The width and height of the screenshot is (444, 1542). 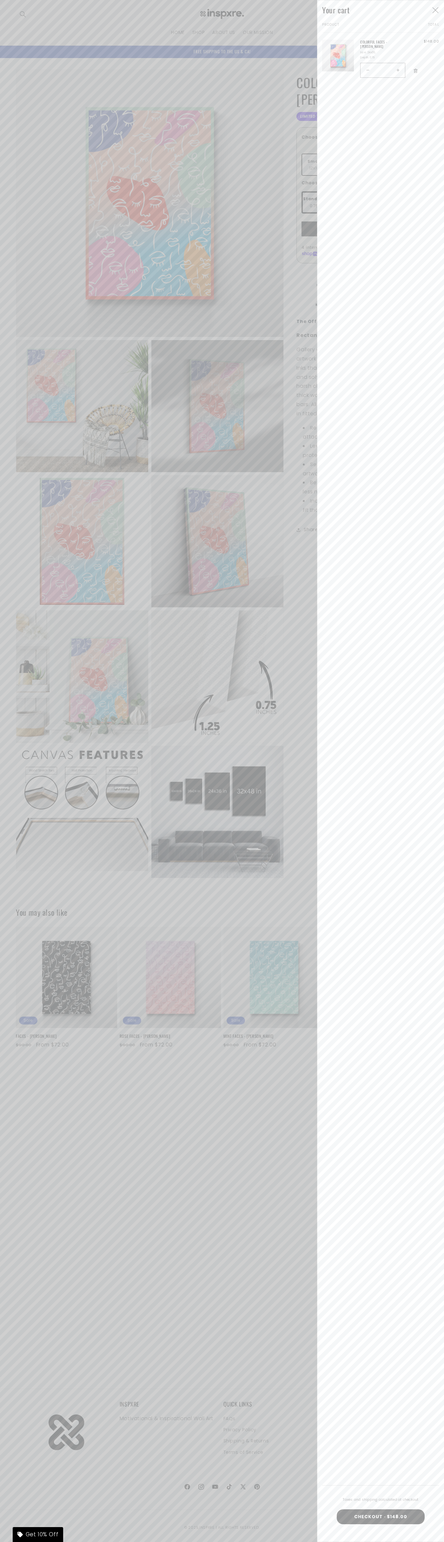 I want to click on dd: 24x36,, so click(x=372, y=52).